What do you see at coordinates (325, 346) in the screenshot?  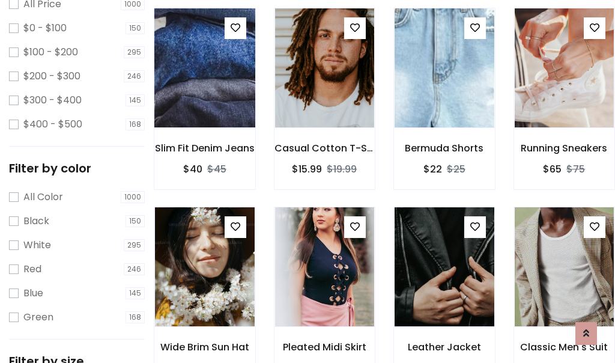 I see `h6: Pleated Midi Skirt` at bounding box center [325, 346].